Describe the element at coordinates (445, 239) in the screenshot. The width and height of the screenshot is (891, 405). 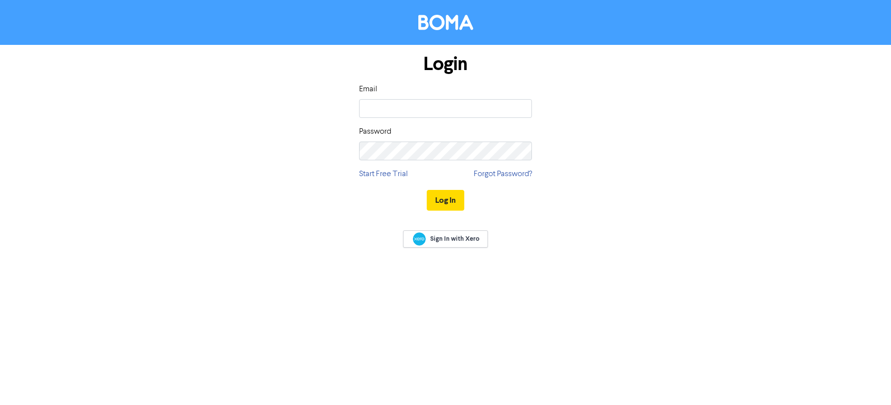
I see `a: Sign In with Xero` at that location.